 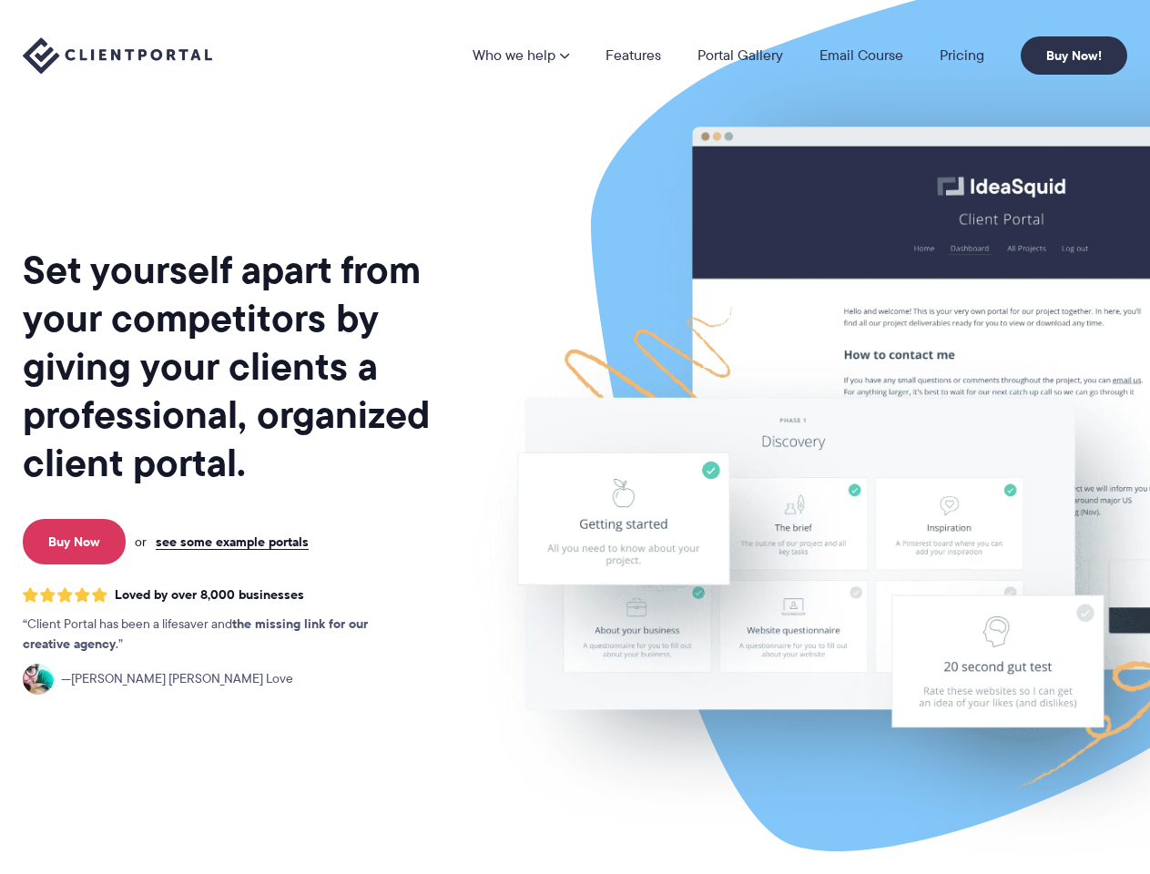 What do you see at coordinates (1073, 56) in the screenshot?
I see `a: Buy Now!` at bounding box center [1073, 56].